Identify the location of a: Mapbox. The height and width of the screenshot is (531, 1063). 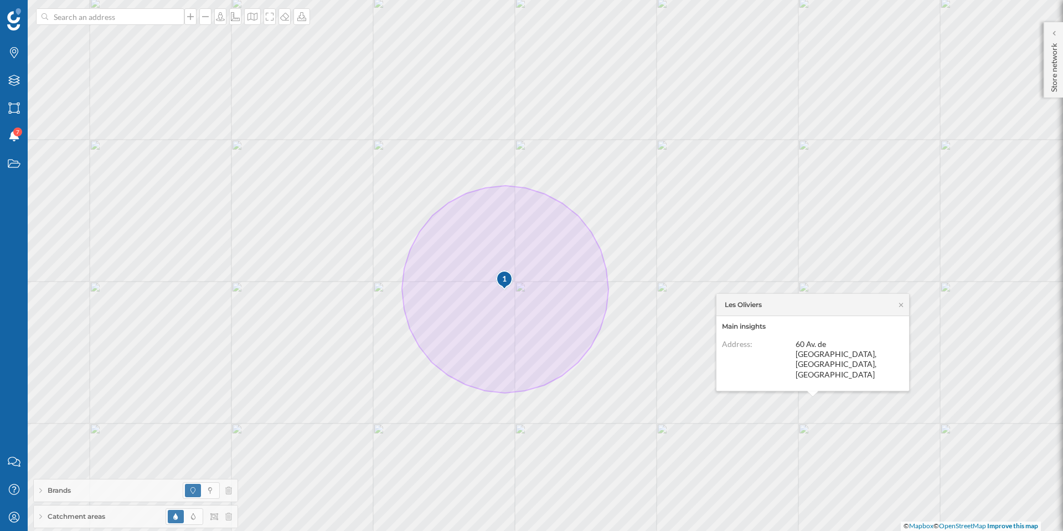
(922, 525).